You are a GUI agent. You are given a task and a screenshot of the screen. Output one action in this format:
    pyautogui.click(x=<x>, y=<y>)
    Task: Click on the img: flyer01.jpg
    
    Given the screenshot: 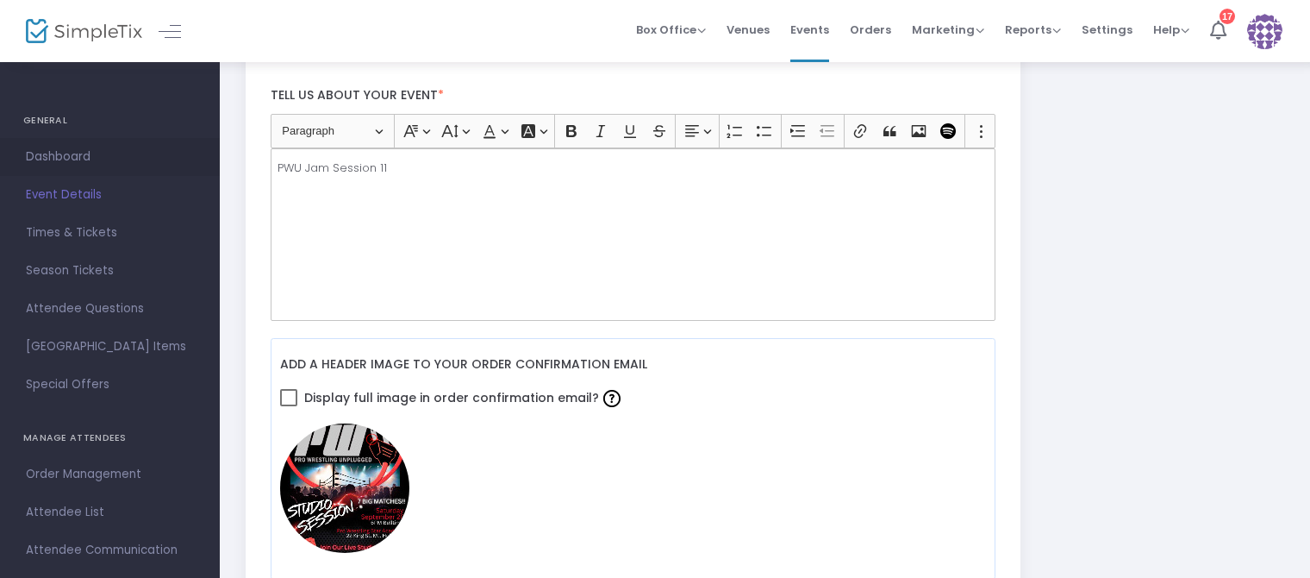 What is the action you would take?
    pyautogui.click(x=345, y=488)
    